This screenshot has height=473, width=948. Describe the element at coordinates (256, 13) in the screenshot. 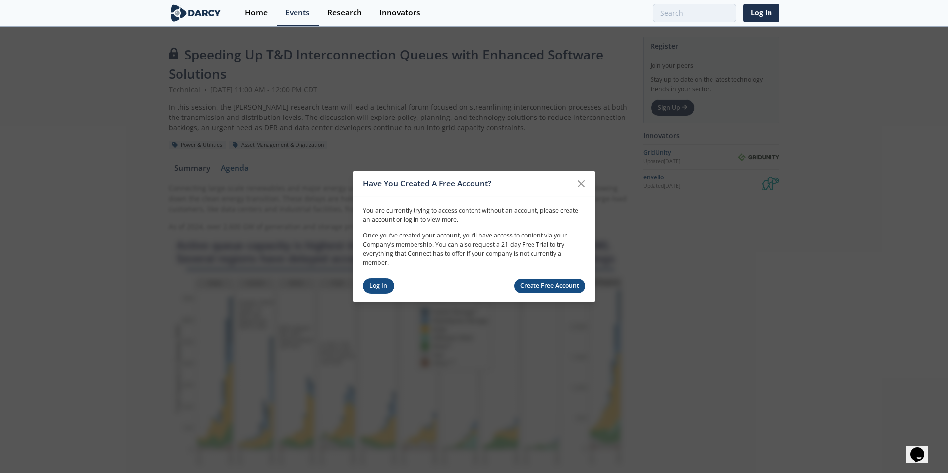

I see `div: Home` at that location.